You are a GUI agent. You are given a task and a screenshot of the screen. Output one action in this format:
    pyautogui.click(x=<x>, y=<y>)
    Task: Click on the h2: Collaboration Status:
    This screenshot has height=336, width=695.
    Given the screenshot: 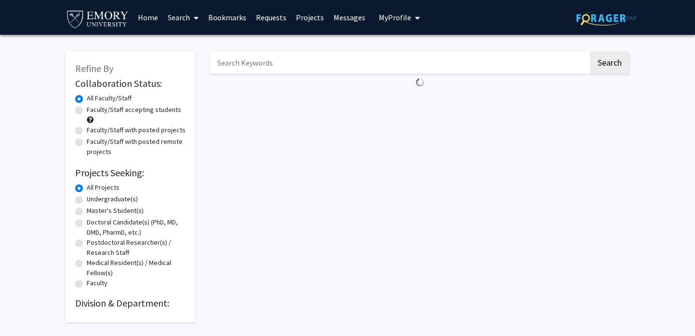 What is the action you would take?
    pyautogui.click(x=131, y=83)
    